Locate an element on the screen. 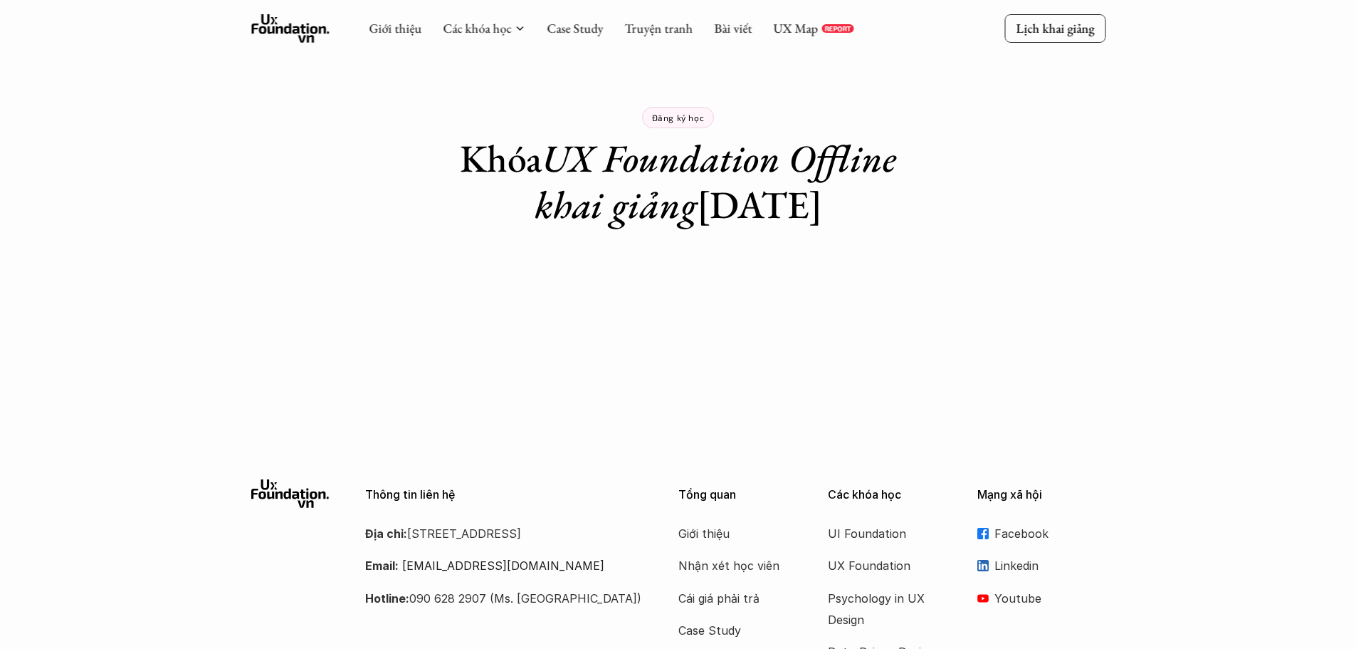 This screenshot has height=649, width=1356. a: Bài viết is located at coordinates (733, 28).